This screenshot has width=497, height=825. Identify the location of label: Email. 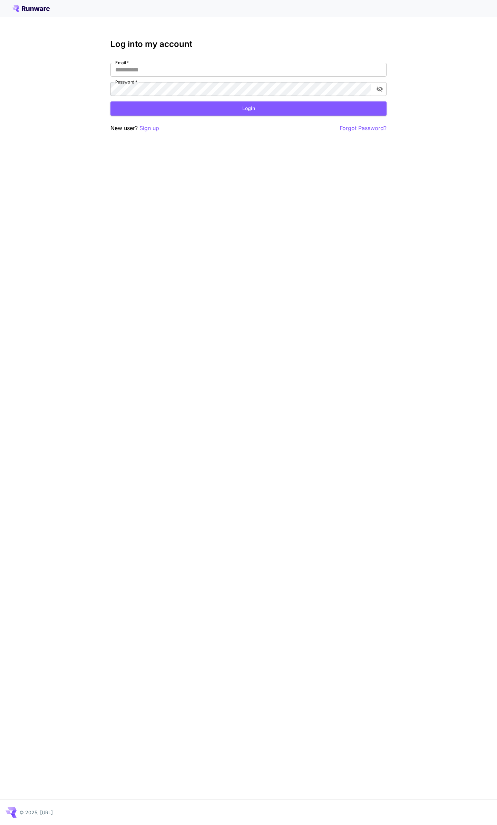
(122, 62).